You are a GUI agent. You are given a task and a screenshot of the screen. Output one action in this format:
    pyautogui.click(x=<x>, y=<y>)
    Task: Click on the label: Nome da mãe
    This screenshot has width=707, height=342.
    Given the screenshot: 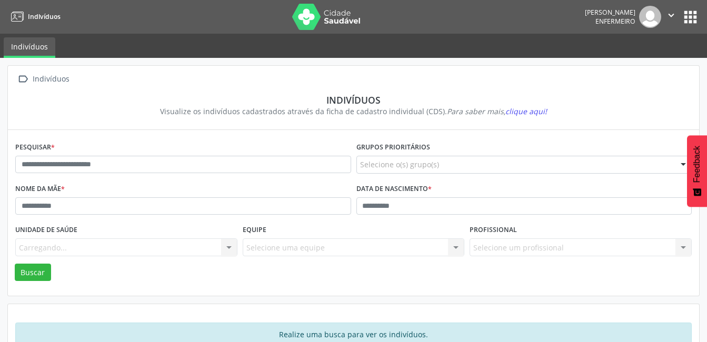 What is the action you would take?
    pyautogui.click(x=40, y=189)
    